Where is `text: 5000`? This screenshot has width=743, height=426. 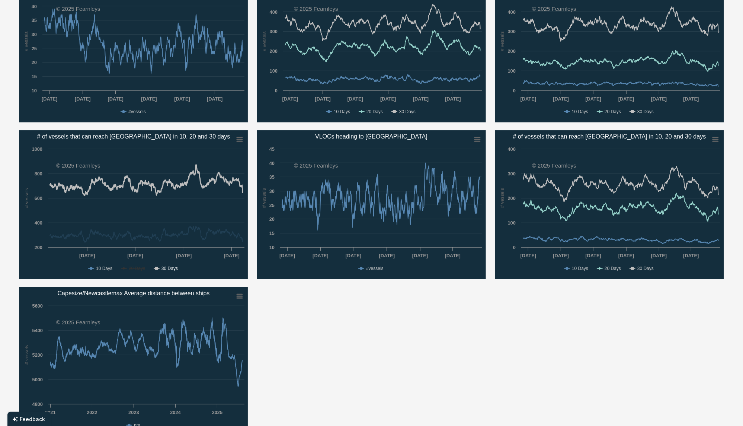 text: 5000 is located at coordinates (37, 379).